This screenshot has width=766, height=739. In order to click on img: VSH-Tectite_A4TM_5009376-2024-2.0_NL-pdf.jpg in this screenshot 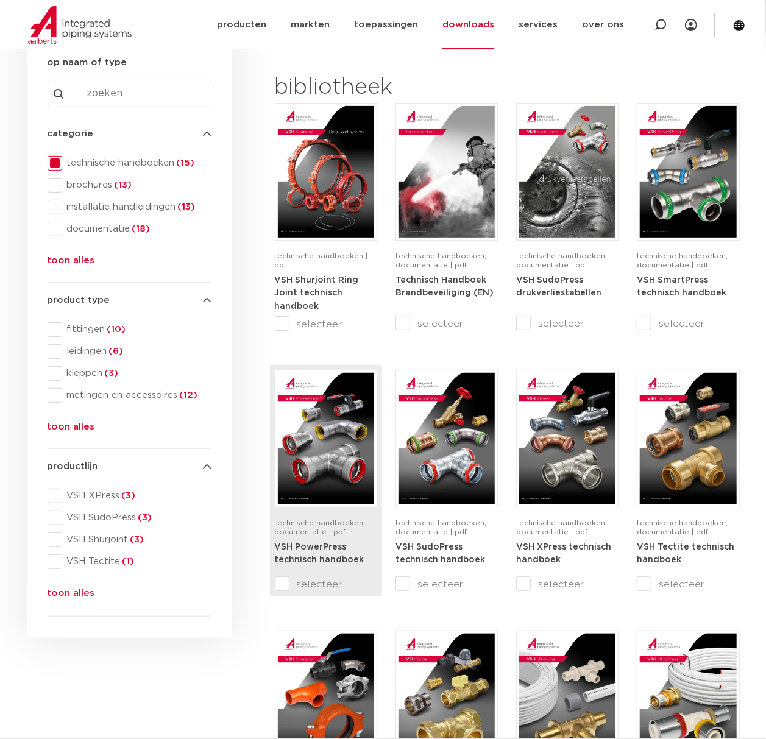, I will do `click(688, 438)`.